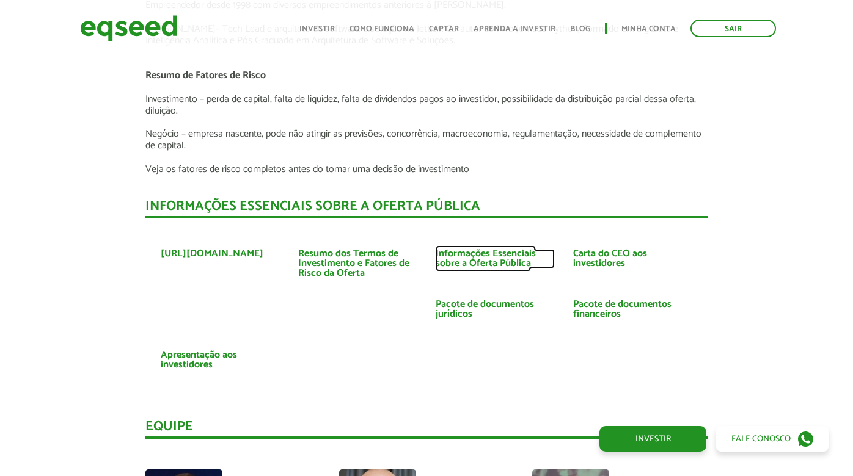 This screenshot has width=853, height=476. I want to click on p: Negócio – empresa nascente, pode não atingir as previsões, concorrência, macroeconomia, regulamen..., so click(426, 140).